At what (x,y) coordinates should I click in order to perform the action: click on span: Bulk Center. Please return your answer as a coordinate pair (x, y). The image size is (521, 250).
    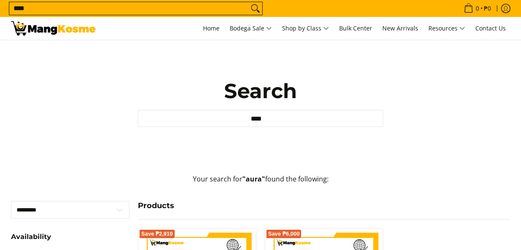
    Looking at the image, I should click on (356, 28).